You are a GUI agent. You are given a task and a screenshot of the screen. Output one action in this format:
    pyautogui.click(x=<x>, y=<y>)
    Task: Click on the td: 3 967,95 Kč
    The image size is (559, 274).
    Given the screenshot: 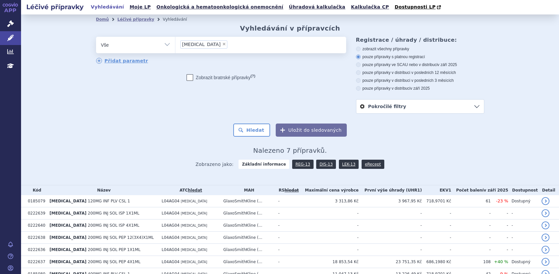 What is the action you would take?
    pyautogui.click(x=390, y=201)
    